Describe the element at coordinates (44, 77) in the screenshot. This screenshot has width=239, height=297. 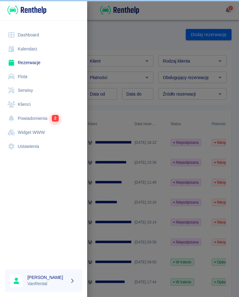
I see `a: Flota` at that location.